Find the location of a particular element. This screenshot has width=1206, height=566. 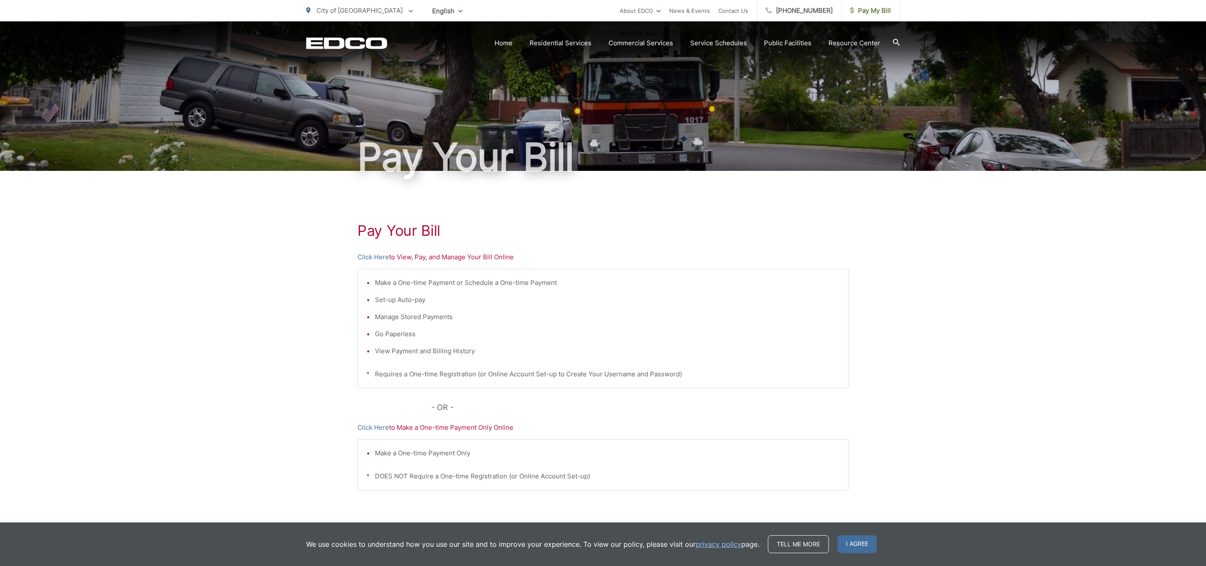

li: Set-up Auto-pay is located at coordinates (607, 300).